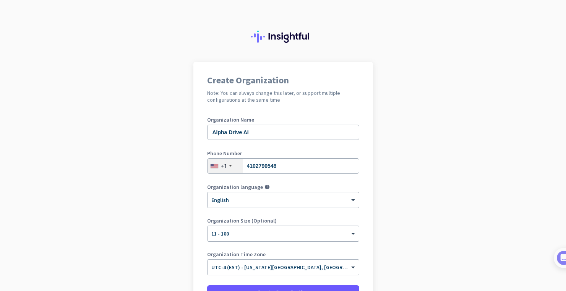 Image resolution: width=566 pixels, height=291 pixels. I want to click on label: Organization Name, so click(283, 120).